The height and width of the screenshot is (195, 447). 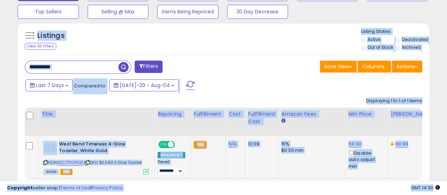 I want to click on label: Active, so click(x=373, y=39).